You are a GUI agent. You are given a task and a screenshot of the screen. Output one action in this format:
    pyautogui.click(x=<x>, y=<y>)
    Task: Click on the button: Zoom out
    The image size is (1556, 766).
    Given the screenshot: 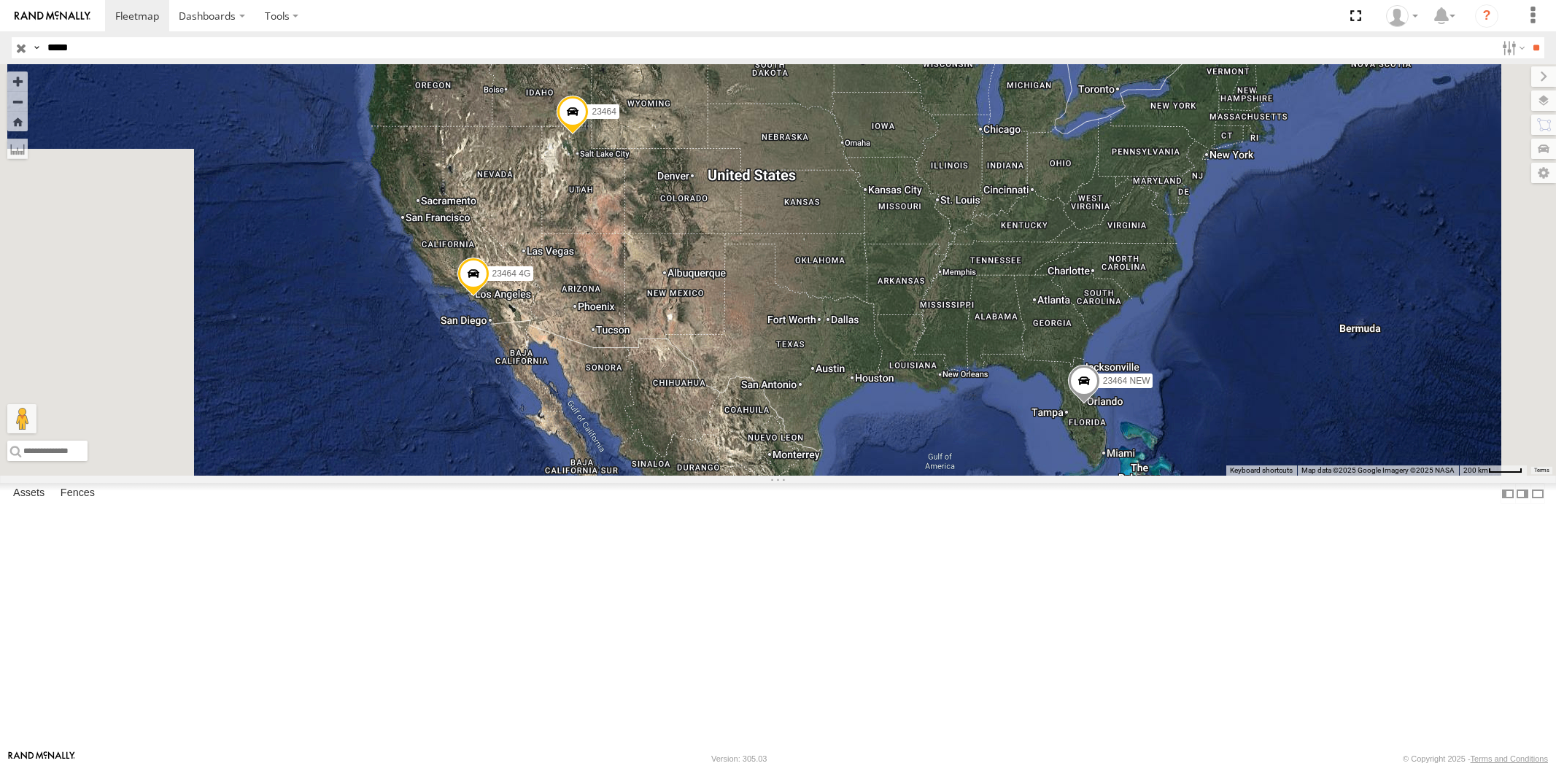 What is the action you would take?
    pyautogui.click(x=18, y=101)
    